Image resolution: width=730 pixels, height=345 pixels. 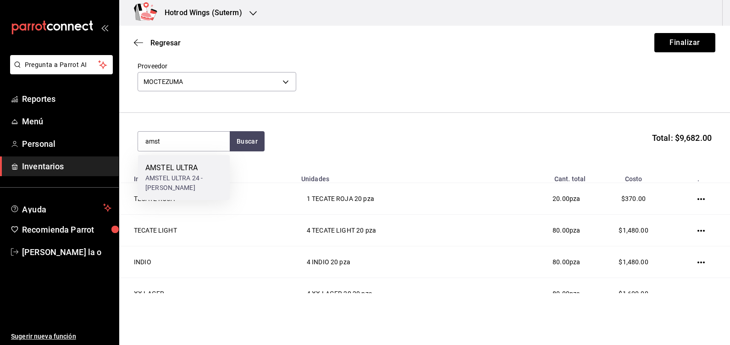 I want to click on th: Costo, so click(x=633, y=176).